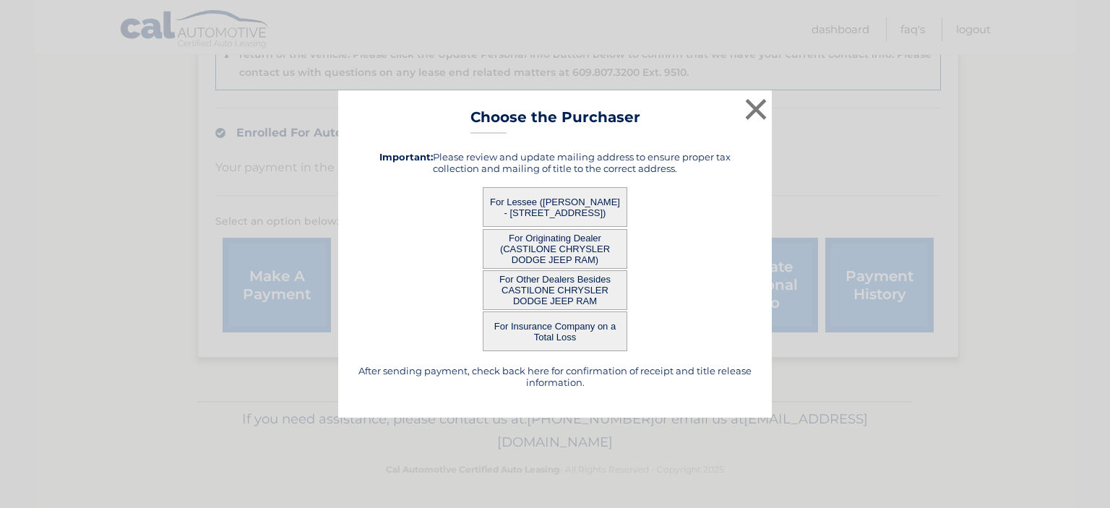 This screenshot has width=1110, height=508. Describe the element at coordinates (555, 377) in the screenshot. I see `h5: After sending payment, check back here for confirmation of receipt and title release information.` at that location.